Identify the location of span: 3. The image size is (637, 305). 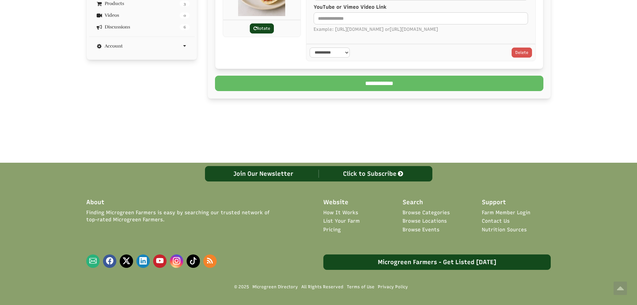
(185, 4).